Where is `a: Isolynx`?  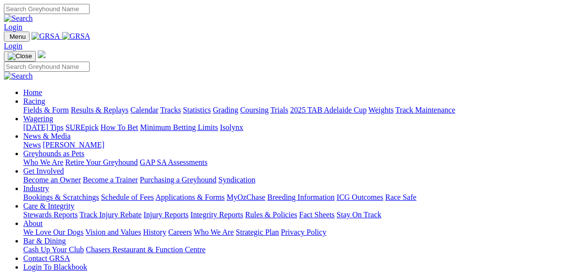 a: Isolynx is located at coordinates (232, 127).